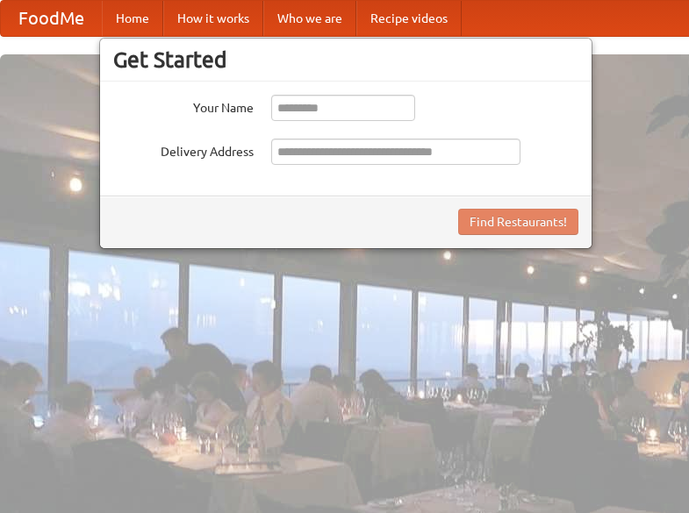  I want to click on a: Who we are, so click(310, 18).